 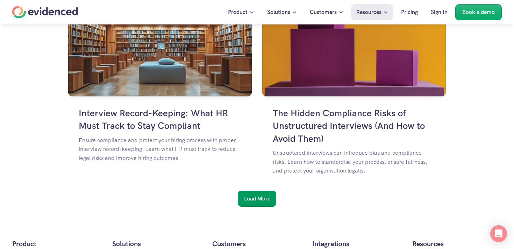 What do you see at coordinates (499, 234) in the screenshot?
I see `div: Open Intercom Messenger` at bounding box center [499, 234].